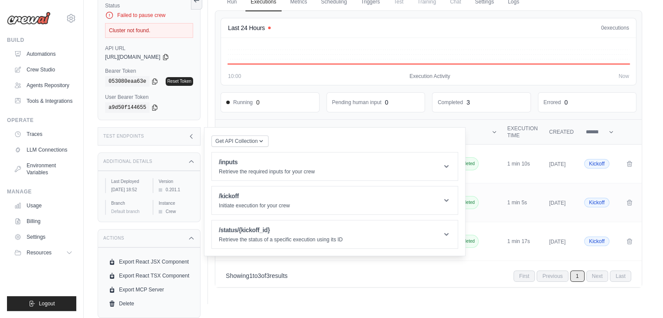 This screenshot has width=663, height=318. Describe the element at coordinates (41, 304) in the screenshot. I see `button: Logout` at that location.